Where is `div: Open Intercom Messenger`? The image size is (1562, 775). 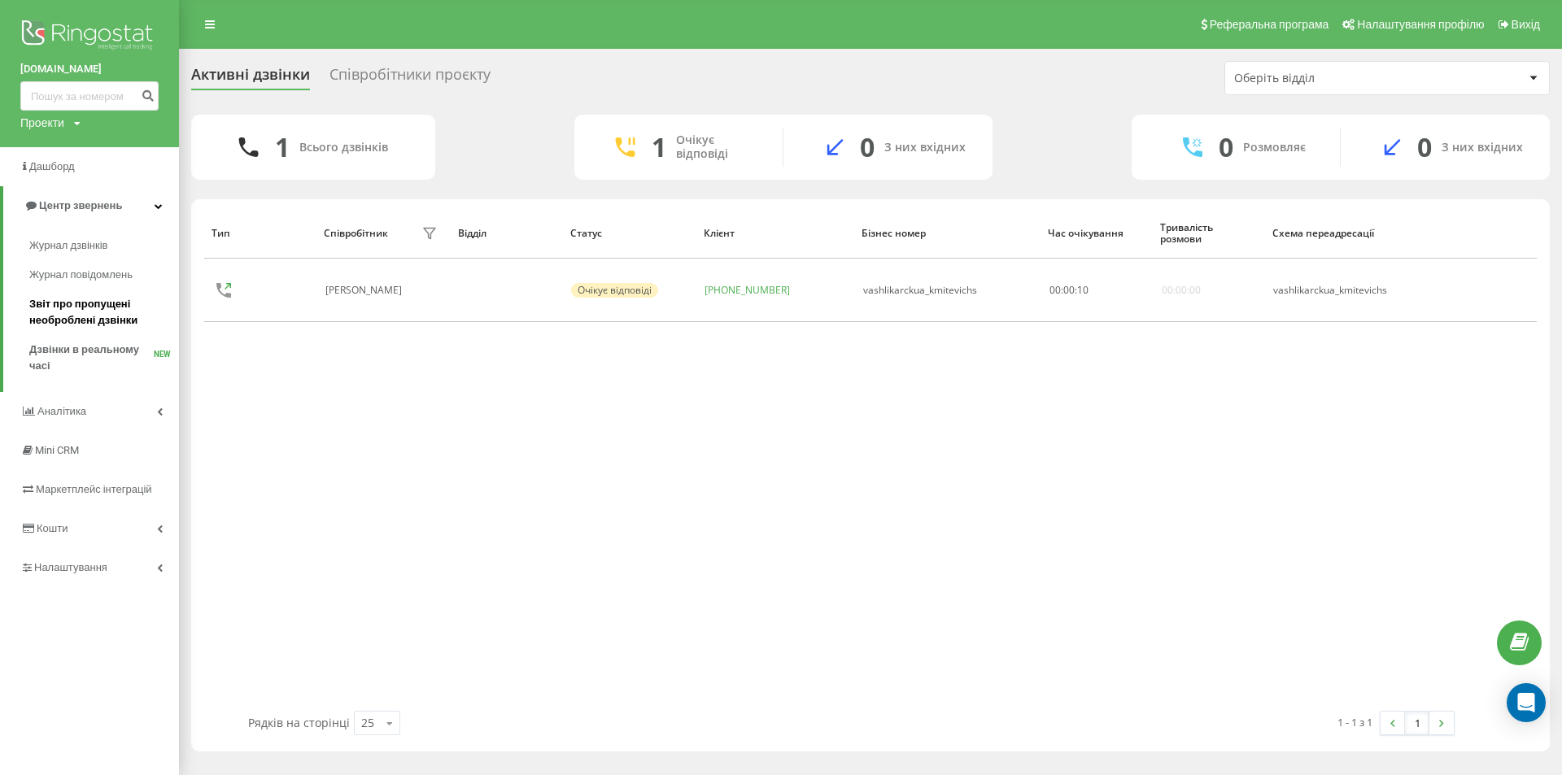 div: Open Intercom Messenger is located at coordinates (1527, 703).